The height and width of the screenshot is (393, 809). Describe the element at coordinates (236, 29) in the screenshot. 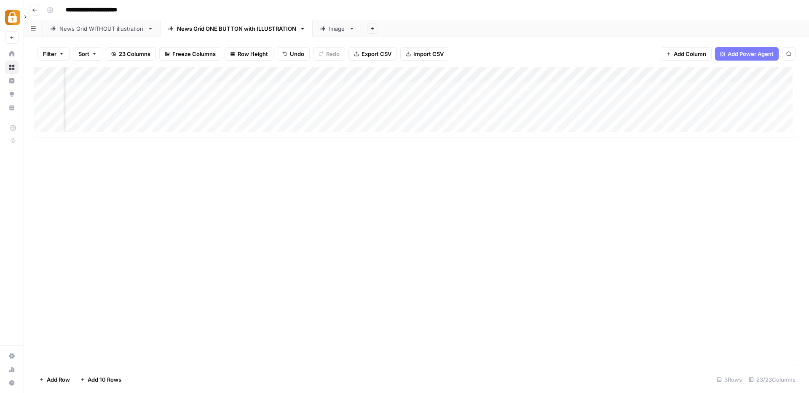

I see `a: News Grid ONE BUTTON with ILLUSTRATION` at that location.